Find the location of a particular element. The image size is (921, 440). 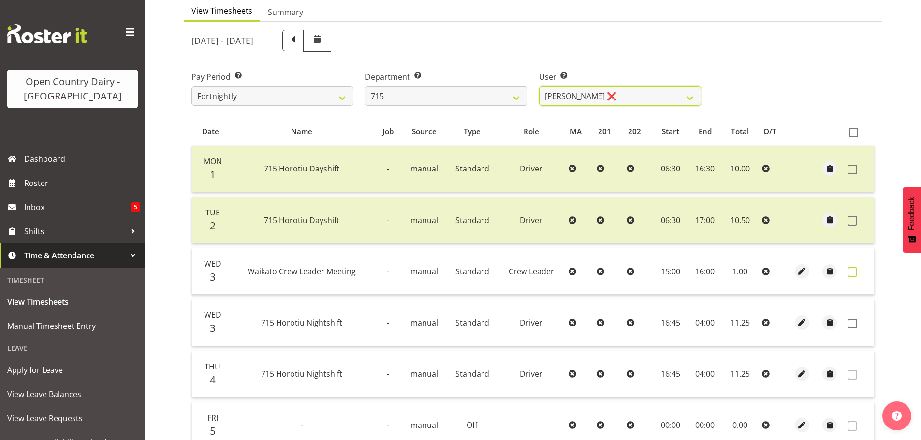

div: Total is located at coordinates (740, 132).